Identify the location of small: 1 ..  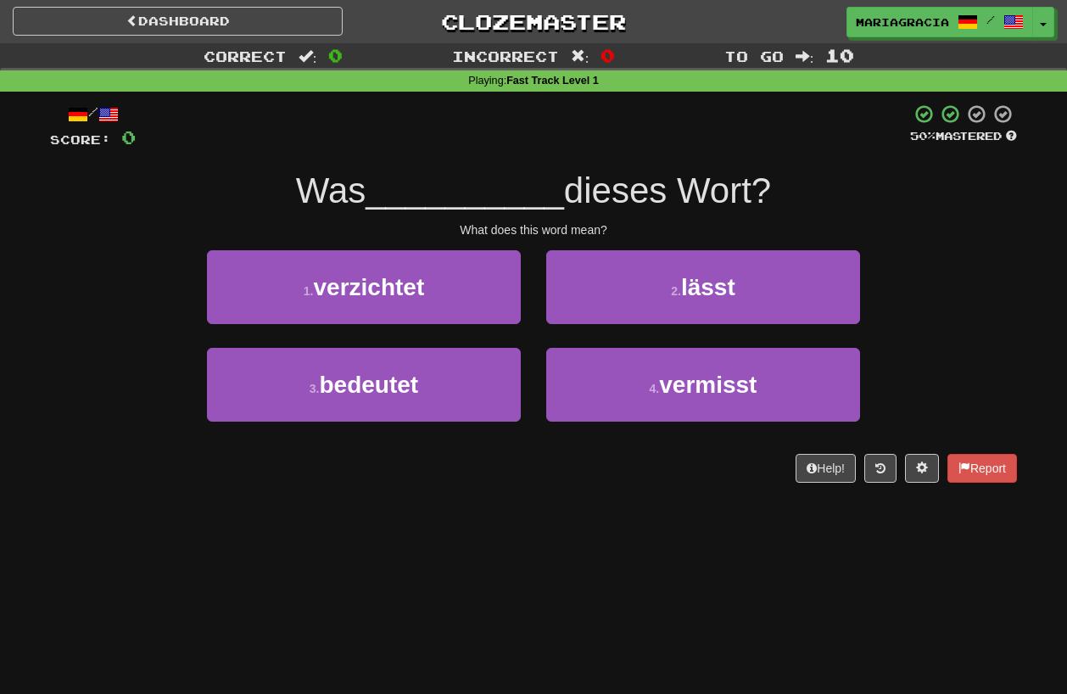
(309, 291).